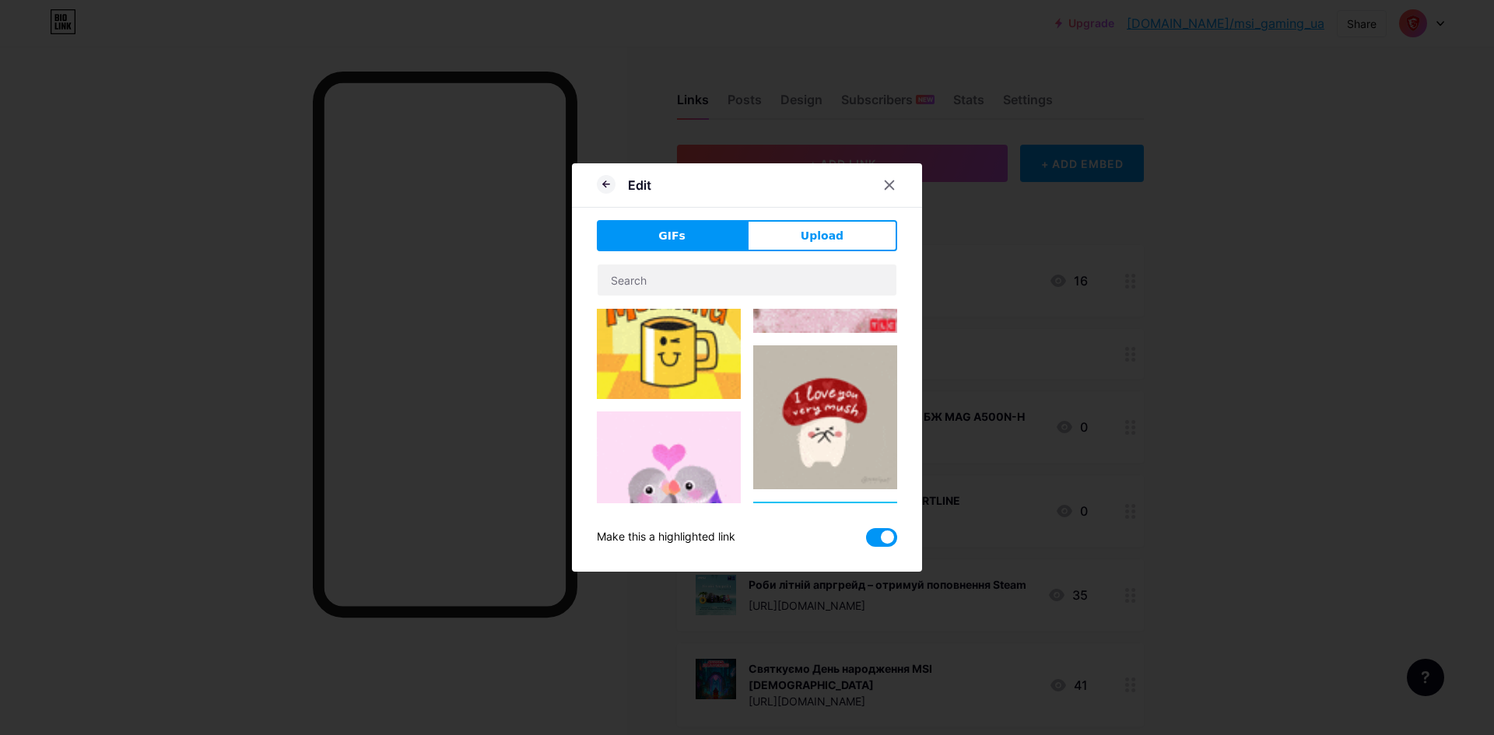 The width and height of the screenshot is (1494, 735). What do you see at coordinates (672, 236) in the screenshot?
I see `button: GIFs` at bounding box center [672, 236].